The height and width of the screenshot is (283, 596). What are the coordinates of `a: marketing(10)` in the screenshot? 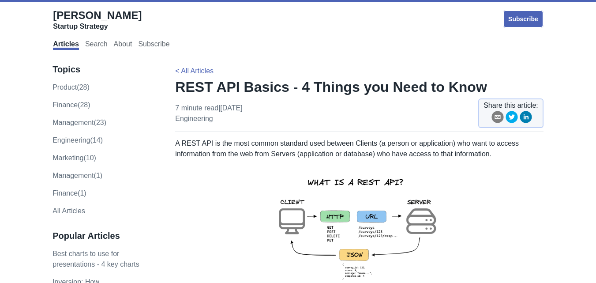 It's located at (74, 158).